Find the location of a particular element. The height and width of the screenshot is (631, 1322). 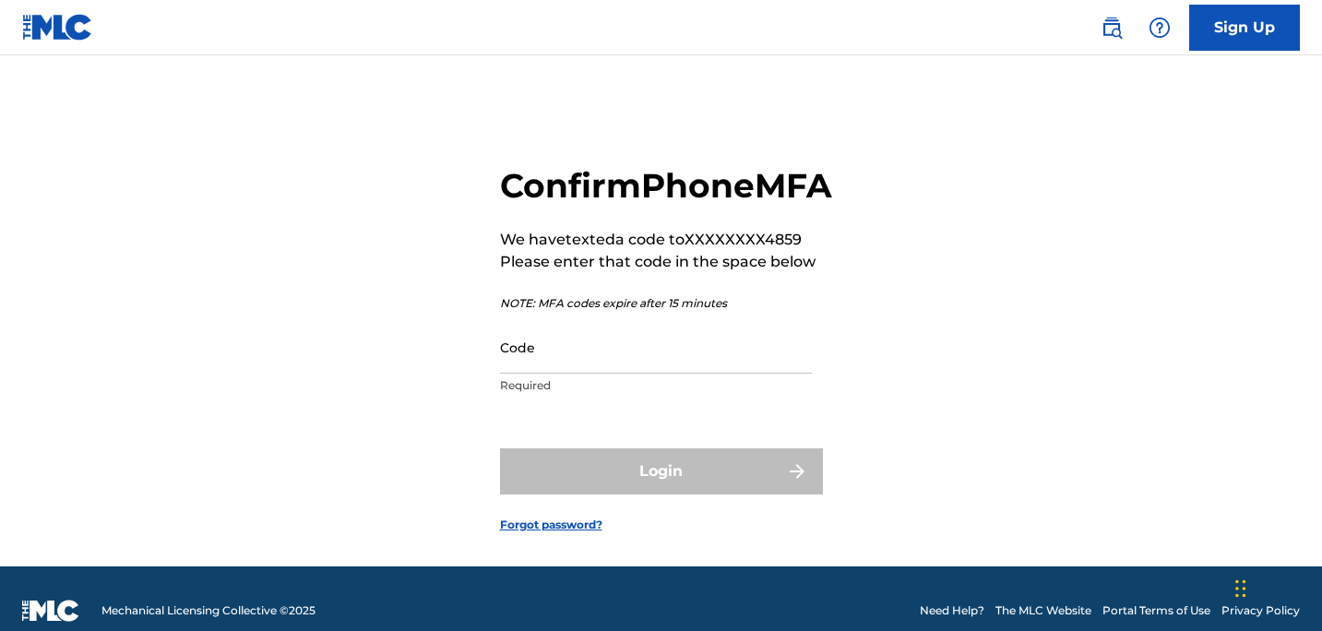

a: Public Search is located at coordinates (1112, 28).